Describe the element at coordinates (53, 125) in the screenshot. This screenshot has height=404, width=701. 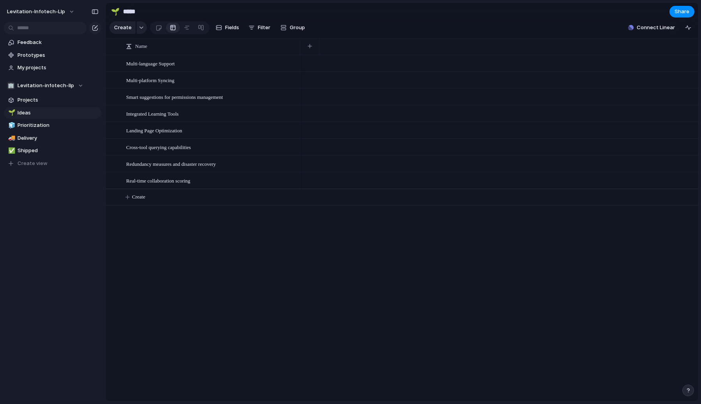
I see `div: 🧊Prioritization` at that location.